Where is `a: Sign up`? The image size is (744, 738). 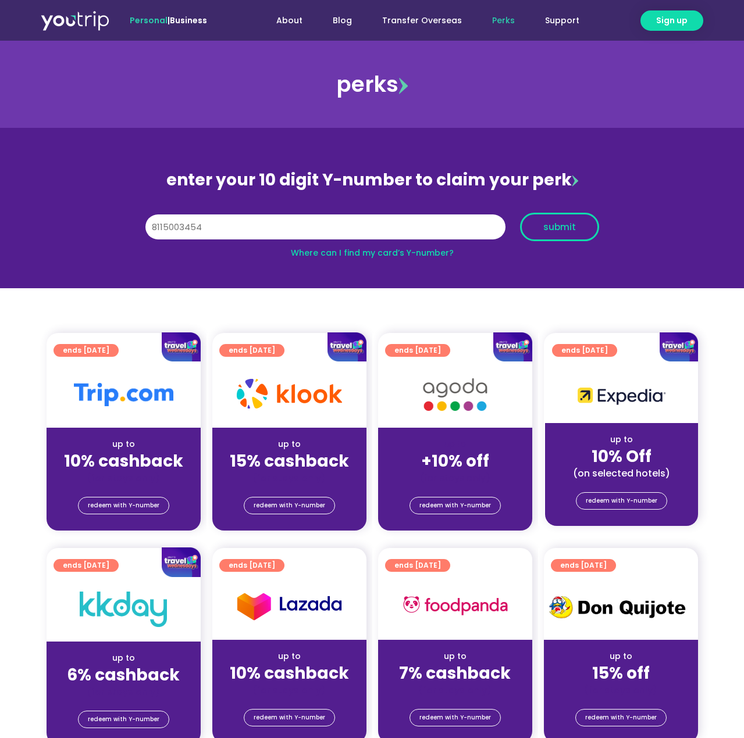
a: Sign up is located at coordinates (672, 20).